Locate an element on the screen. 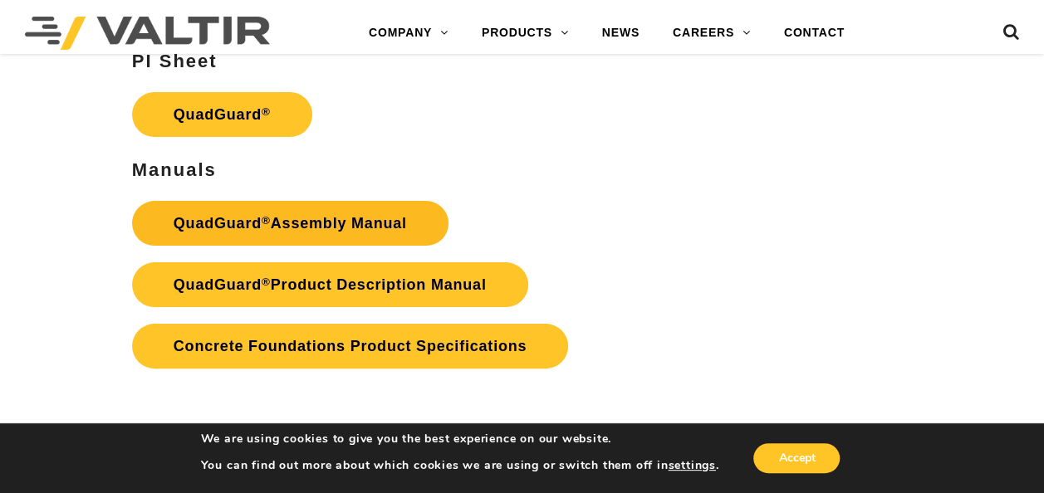 The image size is (1044, 493). a: PRODUCTS is located at coordinates (525, 33).